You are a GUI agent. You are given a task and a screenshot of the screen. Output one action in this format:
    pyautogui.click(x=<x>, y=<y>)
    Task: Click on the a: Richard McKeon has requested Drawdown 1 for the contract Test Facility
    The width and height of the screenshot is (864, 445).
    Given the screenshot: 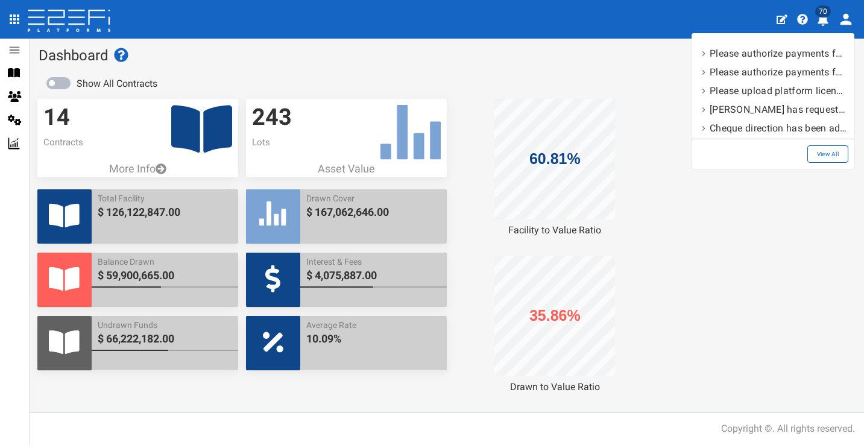 What is the action you would take?
    pyautogui.click(x=773, y=109)
    